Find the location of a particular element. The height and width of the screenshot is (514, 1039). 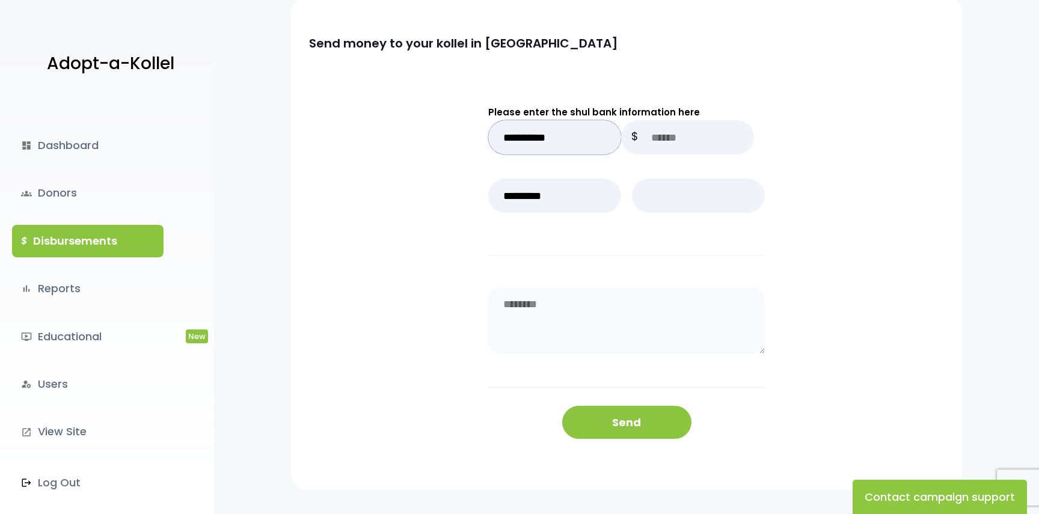

a: dashboardDashboard is located at coordinates (88, 145).